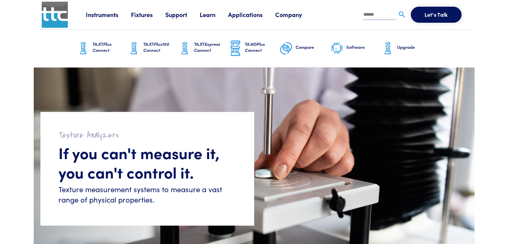 This screenshot has width=508, height=244. What do you see at coordinates (337, 48) in the screenshot?
I see `img: software-graphic.png` at bounding box center [337, 48].